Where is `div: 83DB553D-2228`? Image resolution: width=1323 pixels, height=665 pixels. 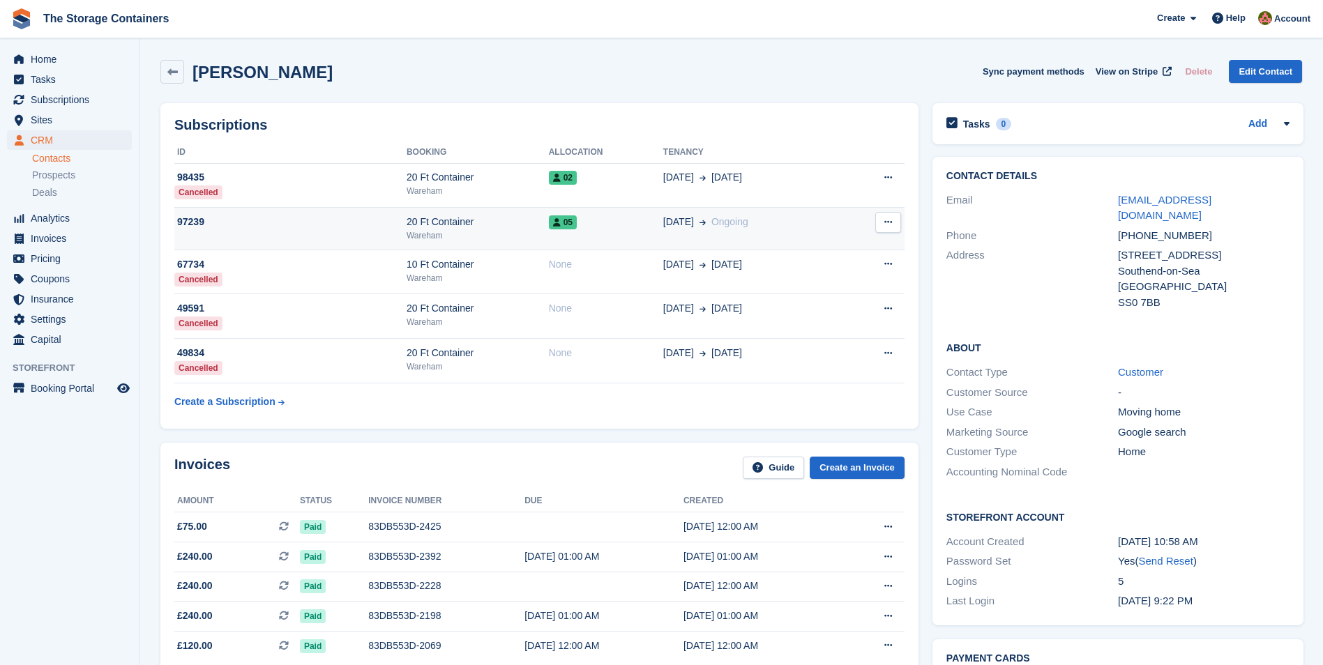
div: 83DB553D-2228 is located at coordinates (446, 586).